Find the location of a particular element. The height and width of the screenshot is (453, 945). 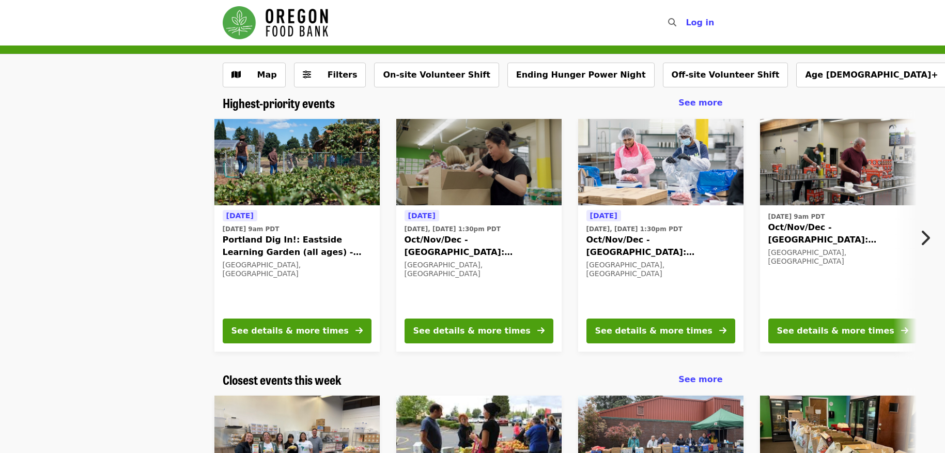

a: See details for "Oct/Nov/Dec - Beaverton: Repack/Sort (age 10+)" is located at coordinates (661, 235).